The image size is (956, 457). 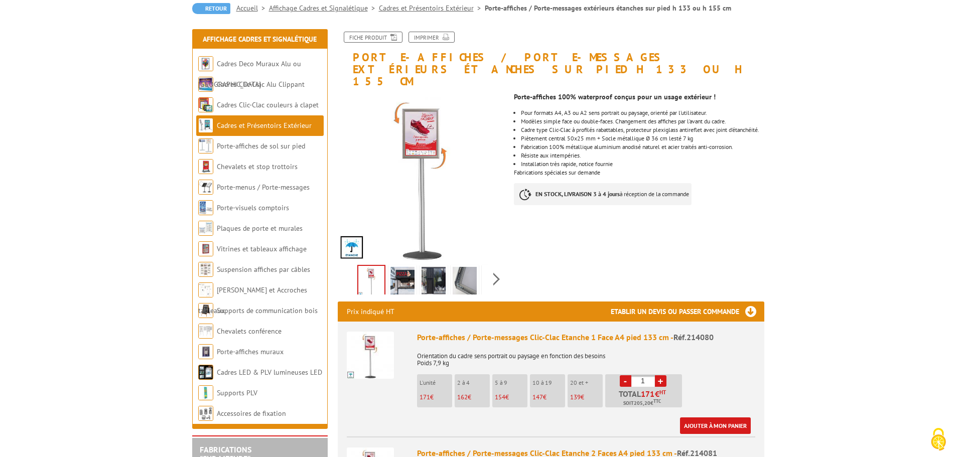 What do you see at coordinates (237, 393) in the screenshot?
I see `a: Supports PLV` at bounding box center [237, 393].